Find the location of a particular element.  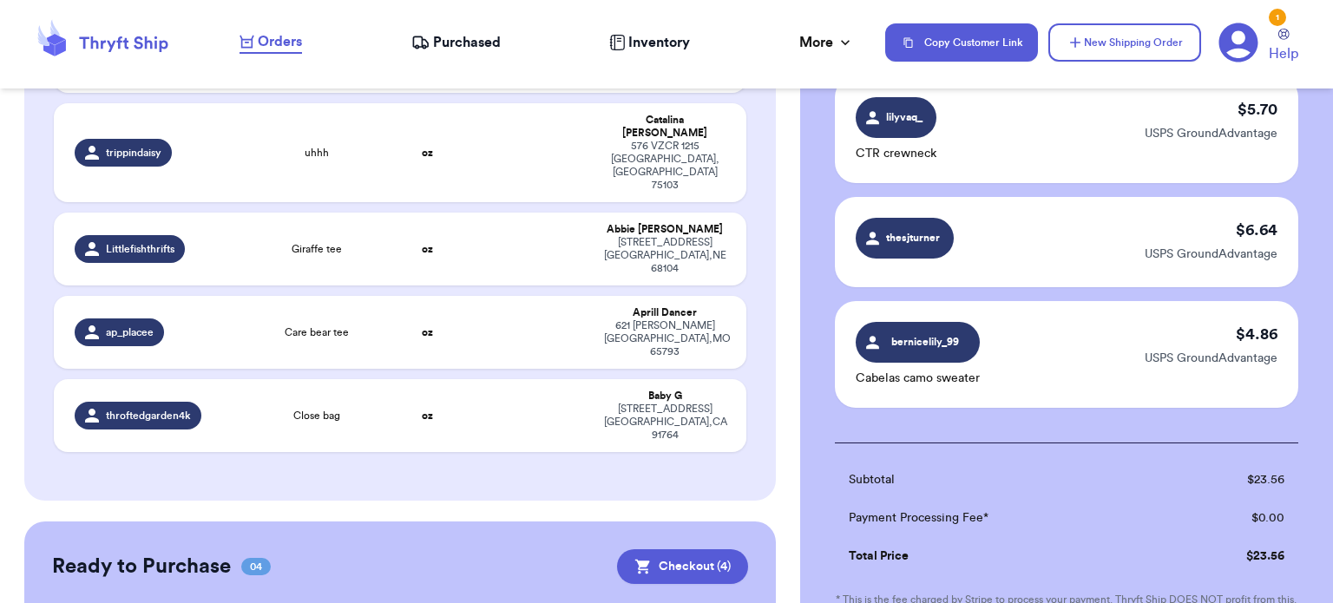

span: Close bag is located at coordinates (317, 416).